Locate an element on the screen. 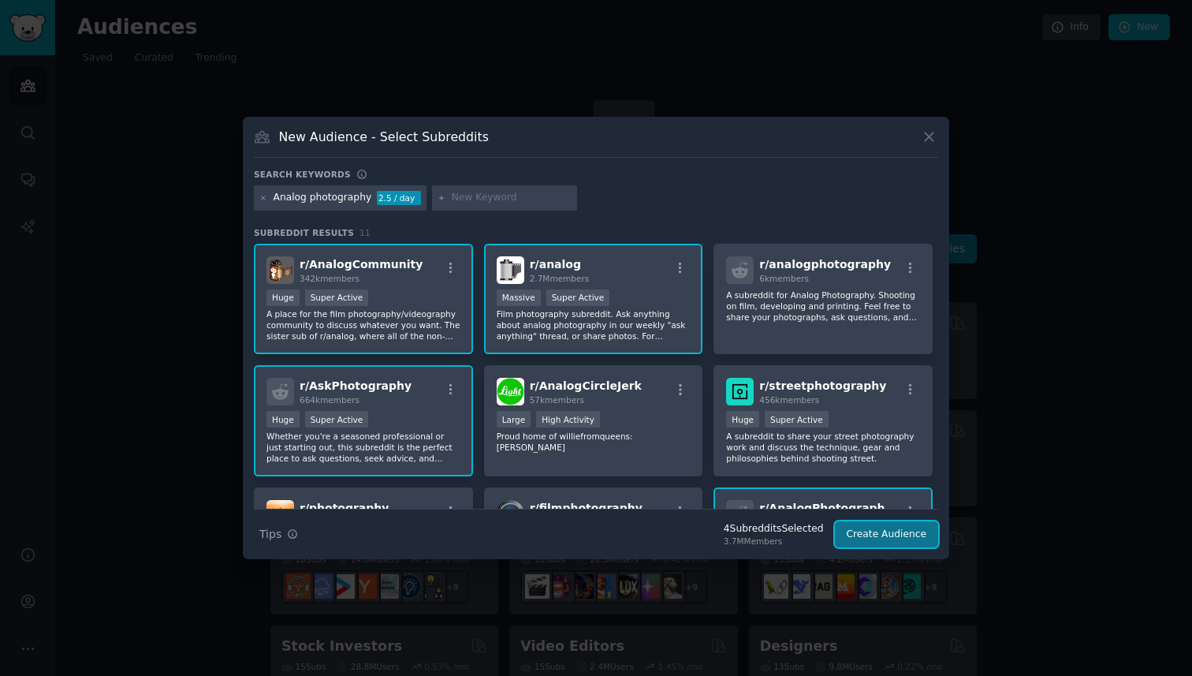 The image size is (1192, 676). div: Analog photography is located at coordinates (322, 198).